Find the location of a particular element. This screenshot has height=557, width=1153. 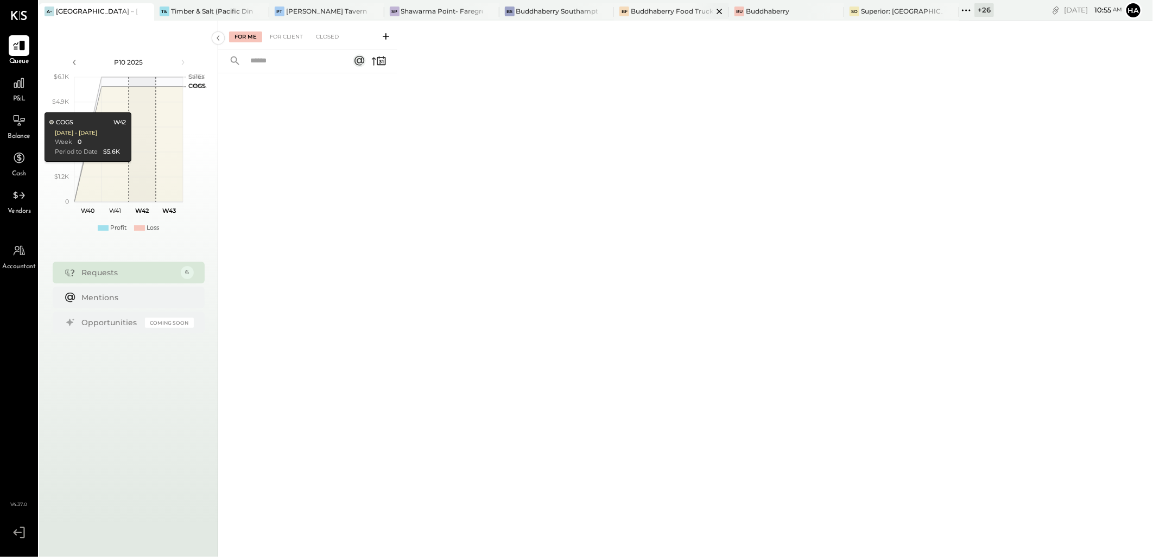

a: Cash is located at coordinates (19, 163).